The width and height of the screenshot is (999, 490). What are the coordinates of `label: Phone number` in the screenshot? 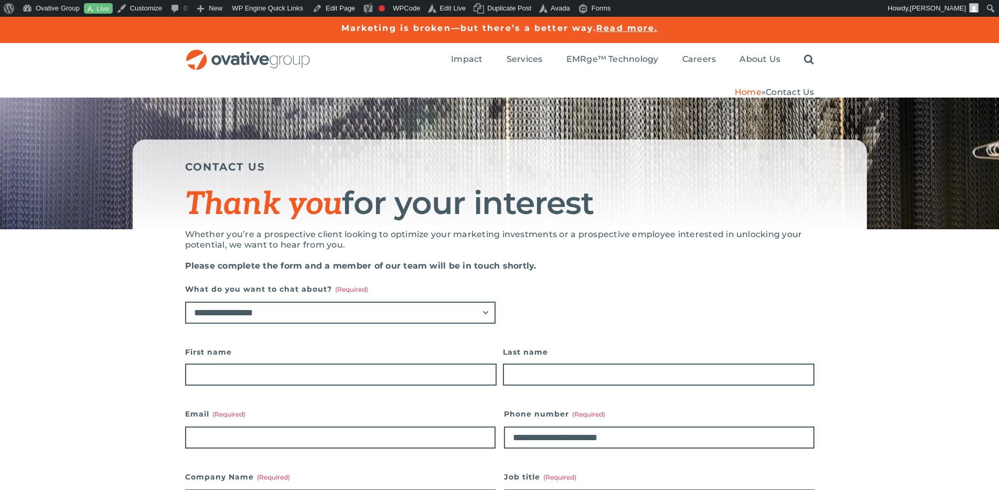 It's located at (659, 414).